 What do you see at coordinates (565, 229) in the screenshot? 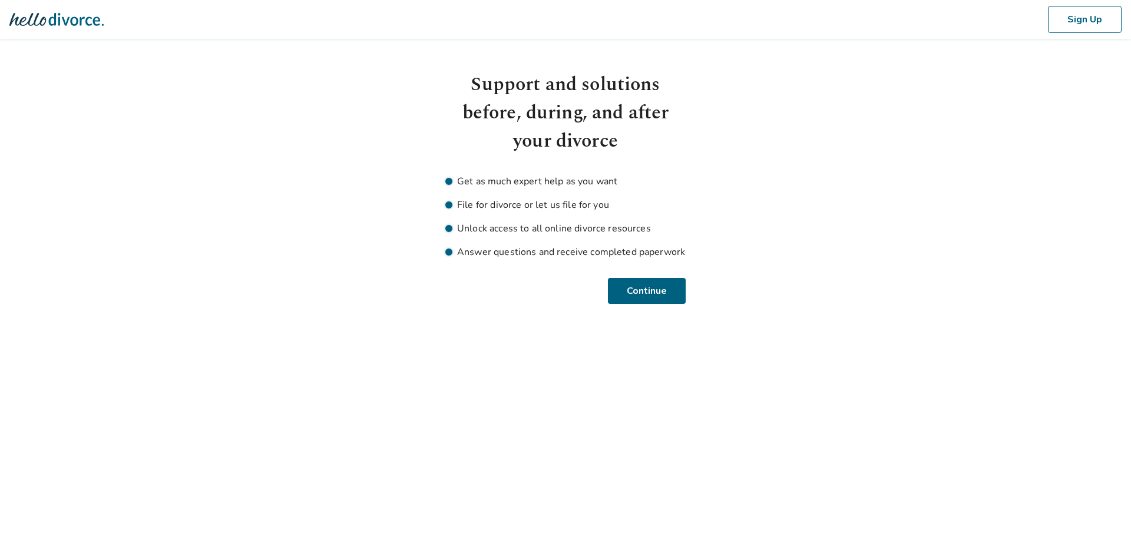
I see `li: Unlock access to all online divorce resources` at bounding box center [565, 229].